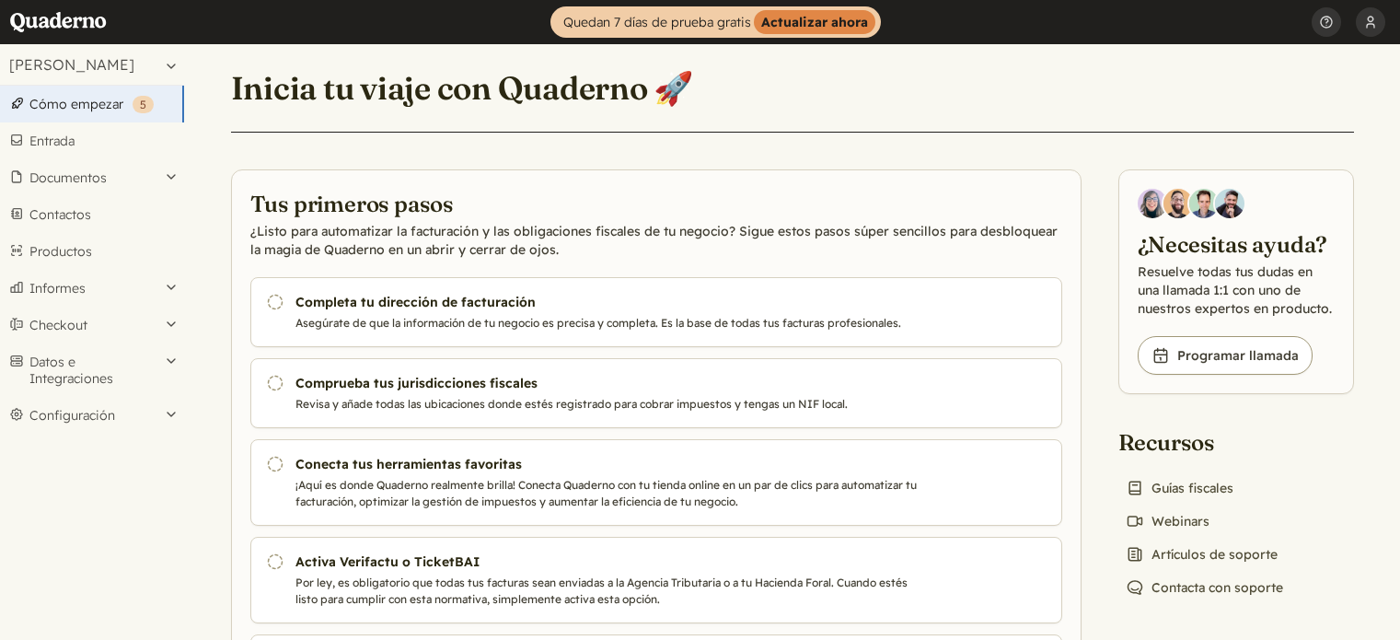 The image size is (1400, 640). What do you see at coordinates (656, 393) in the screenshot?
I see `a: Comprueba tus jurisdicciones fiscales Revisa y añade todas las ubicaciones donde estés registrado...` at bounding box center [656, 393].